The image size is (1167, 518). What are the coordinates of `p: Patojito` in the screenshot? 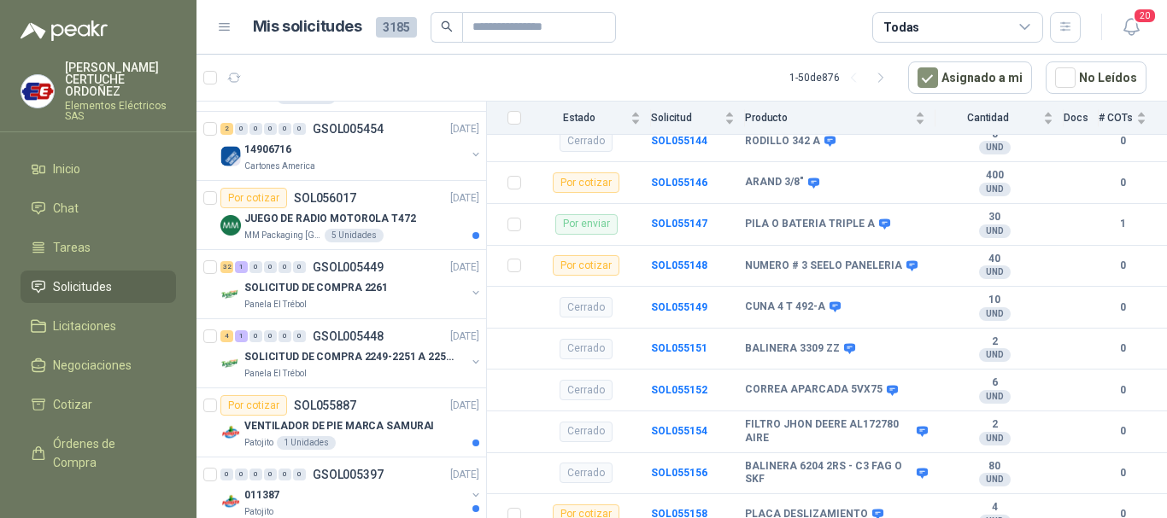 It's located at (259, 443).